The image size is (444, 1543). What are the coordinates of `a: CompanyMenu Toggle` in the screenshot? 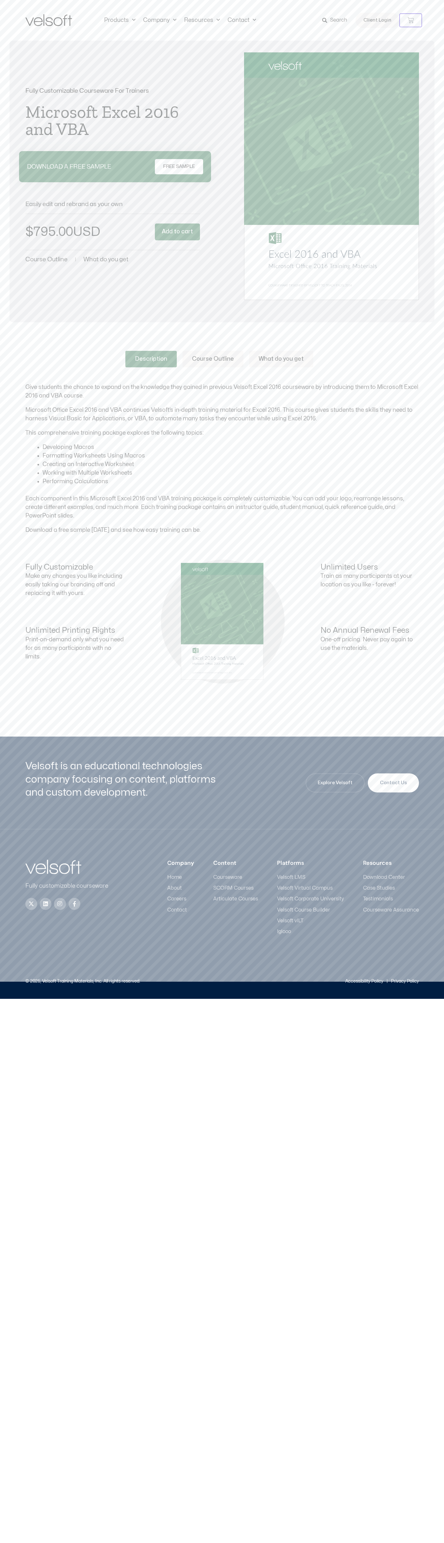 It's located at (160, 20).